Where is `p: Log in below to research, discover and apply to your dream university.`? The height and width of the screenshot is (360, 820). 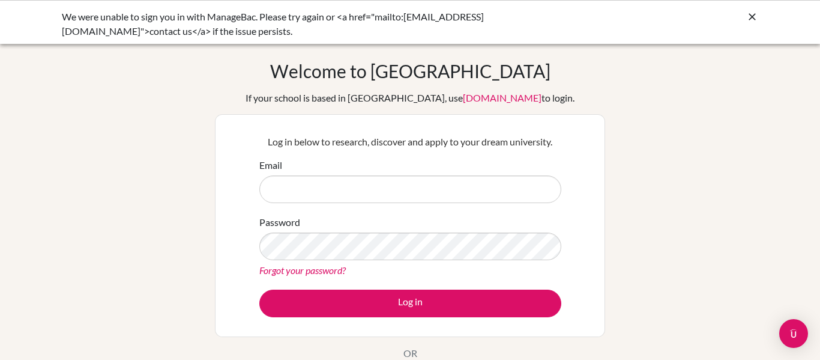 p: Log in below to research, discover and apply to your dream university. is located at coordinates (410, 142).